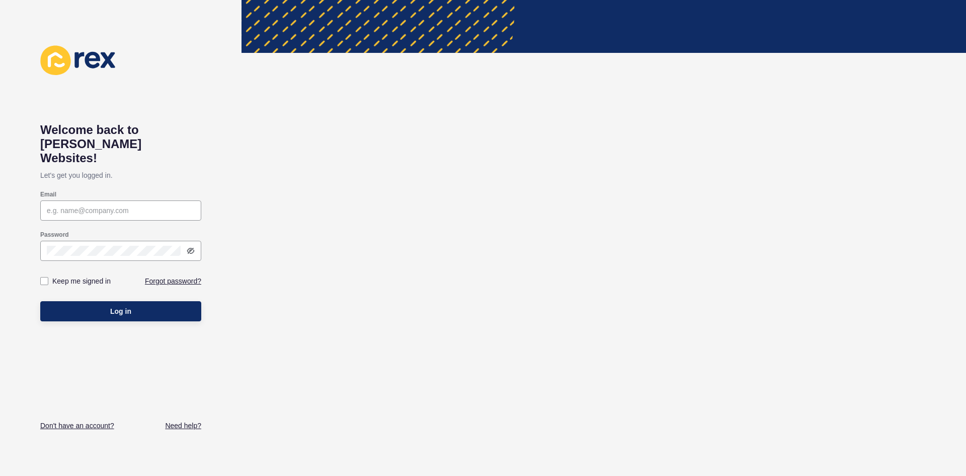 The height and width of the screenshot is (476, 966). Describe the element at coordinates (121, 175) in the screenshot. I see `p: Let's get you logged in.` at that location.